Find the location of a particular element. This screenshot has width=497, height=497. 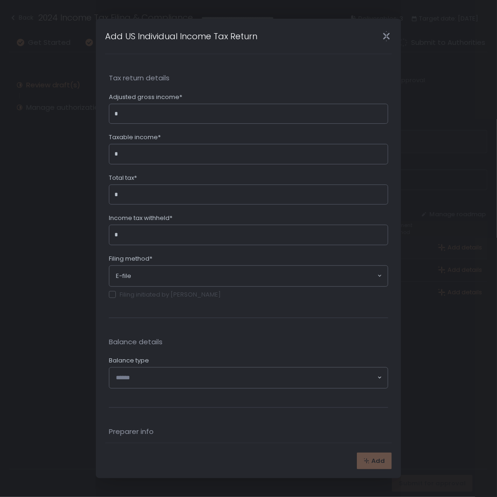

h1: Add US Individual Income Tax Return is located at coordinates (181, 36).